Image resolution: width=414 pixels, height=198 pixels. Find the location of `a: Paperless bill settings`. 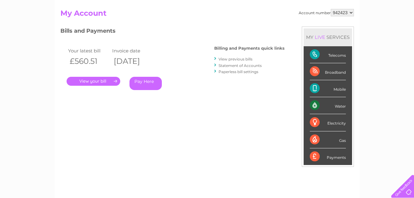

a: Paperless bill settings is located at coordinates (238, 72).